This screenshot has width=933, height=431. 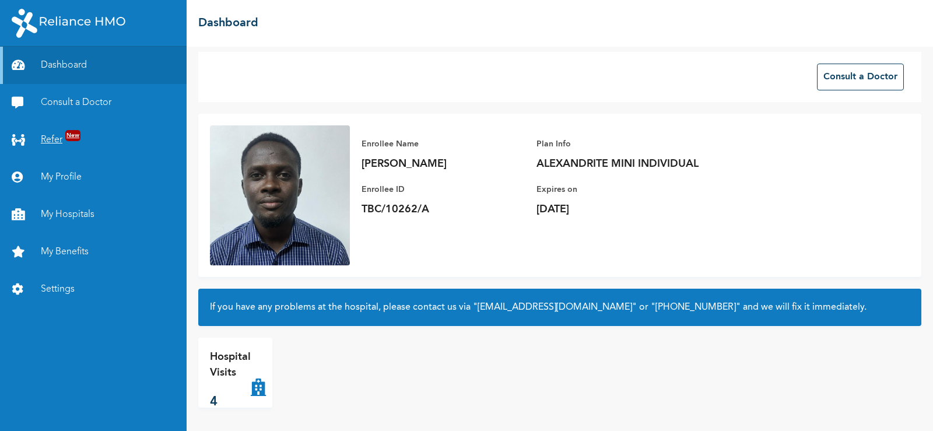 I want to click on h2: If you have any problems at the hospital, please contact us via or and we will fix it immediately., so click(x=560, y=307).